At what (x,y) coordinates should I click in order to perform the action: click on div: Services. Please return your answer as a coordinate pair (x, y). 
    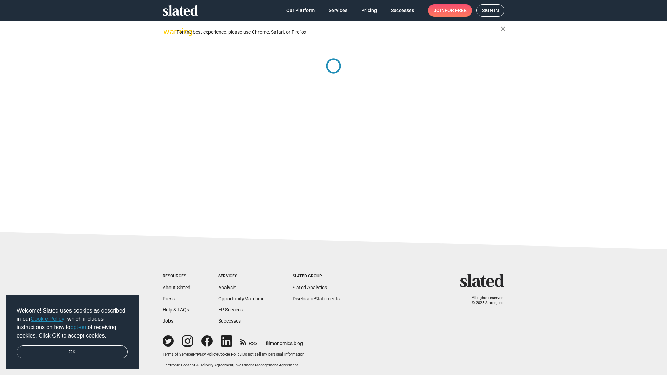
    Looking at the image, I should click on (241, 277).